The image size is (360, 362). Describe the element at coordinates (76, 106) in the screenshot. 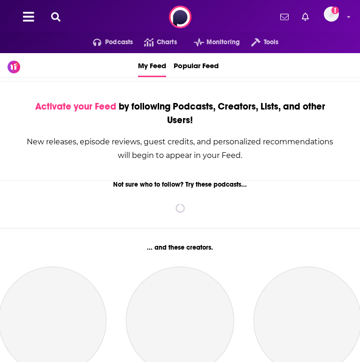

I see `span: Activate your Feed` at that location.